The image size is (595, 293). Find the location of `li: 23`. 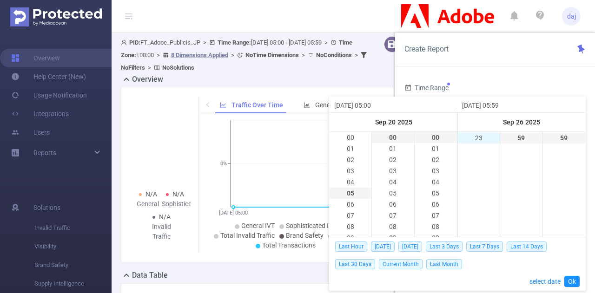

li: 23 is located at coordinates (479, 138).